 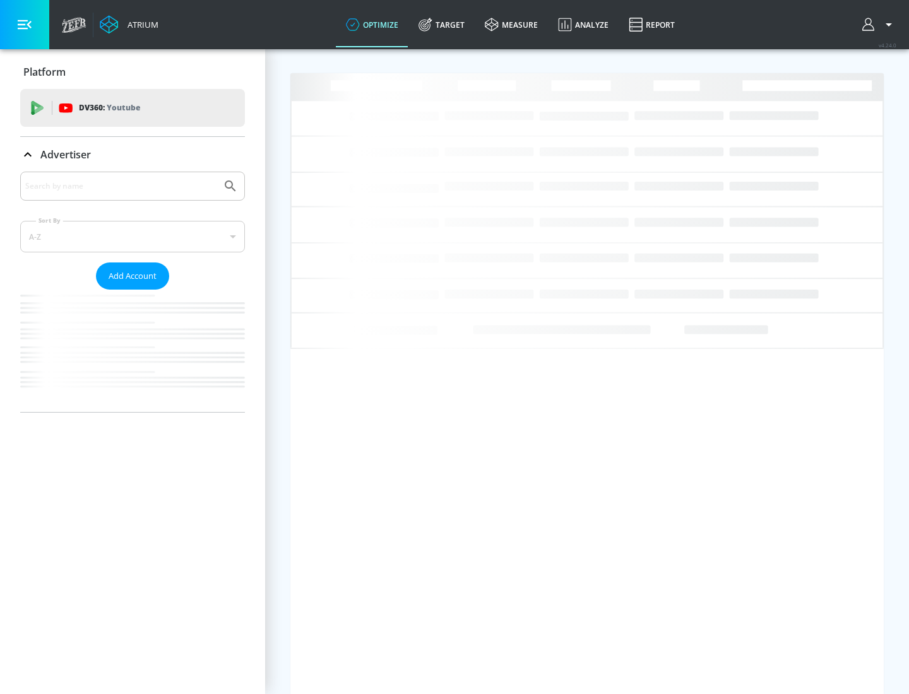 I want to click on label: Sort By, so click(x=49, y=220).